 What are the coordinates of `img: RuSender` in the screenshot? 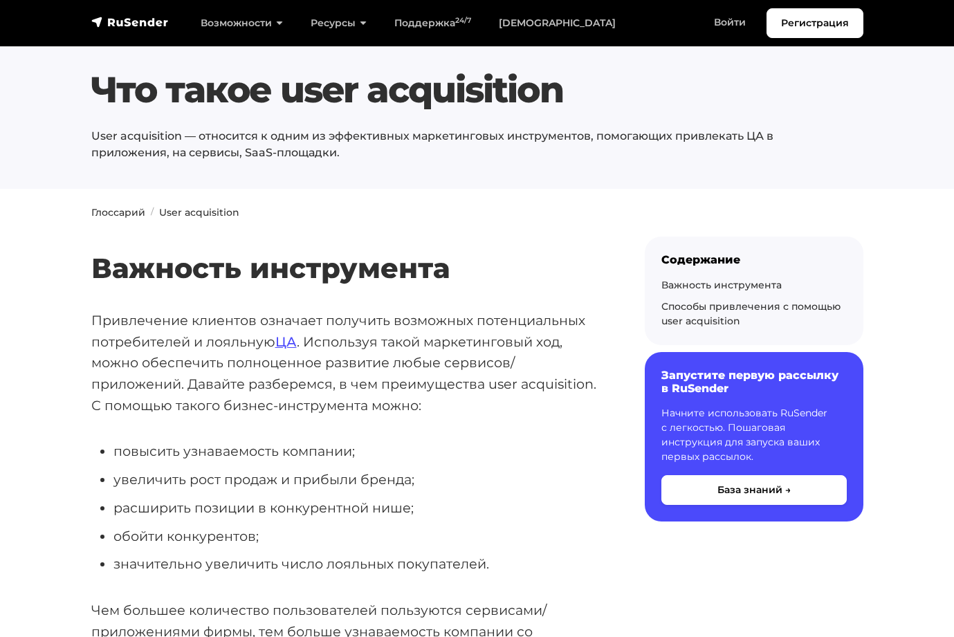 It's located at (130, 22).